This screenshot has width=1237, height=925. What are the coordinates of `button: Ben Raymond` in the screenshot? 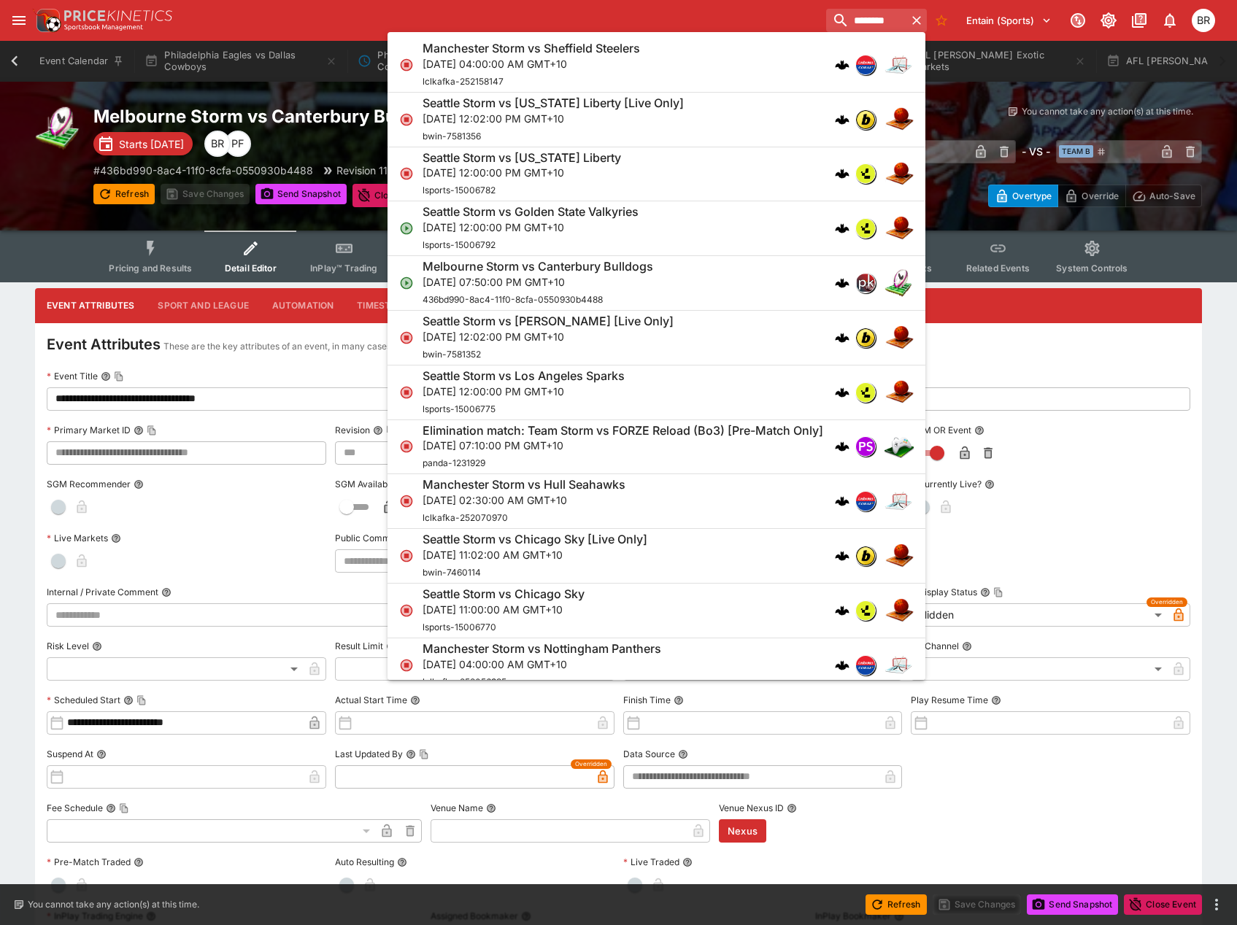 It's located at (1203, 20).